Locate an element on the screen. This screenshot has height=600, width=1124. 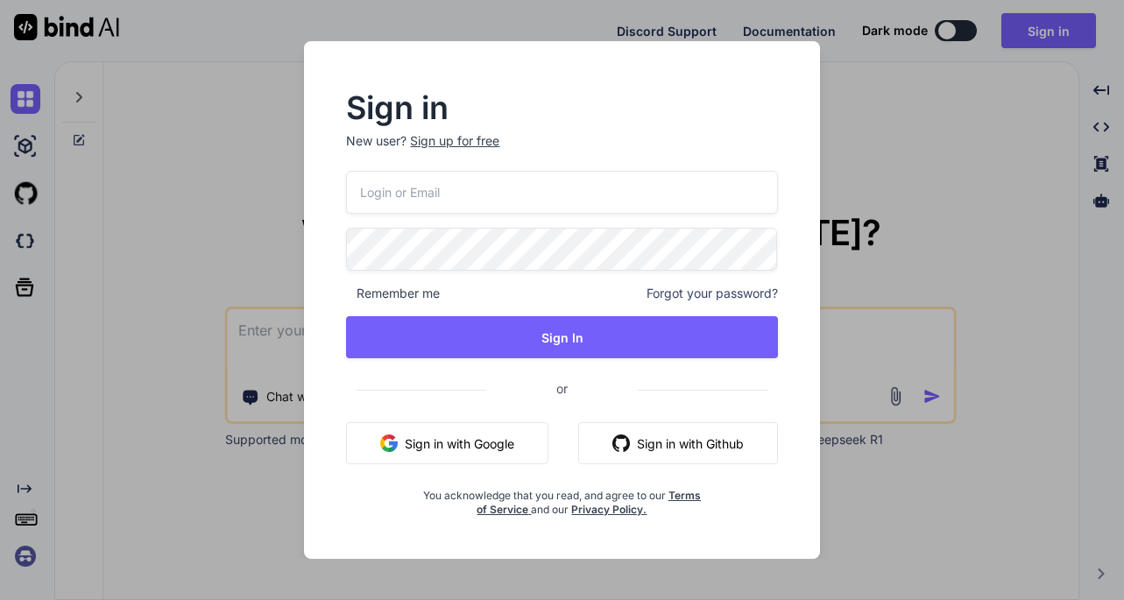
button: Sign In is located at coordinates (562, 337).